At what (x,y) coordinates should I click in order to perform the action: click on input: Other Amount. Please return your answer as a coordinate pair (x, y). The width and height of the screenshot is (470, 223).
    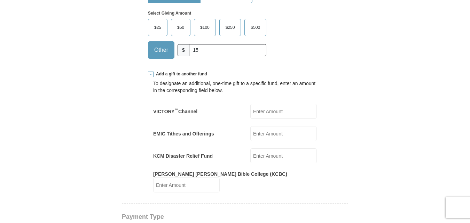
    Looking at the image, I should click on (228, 50).